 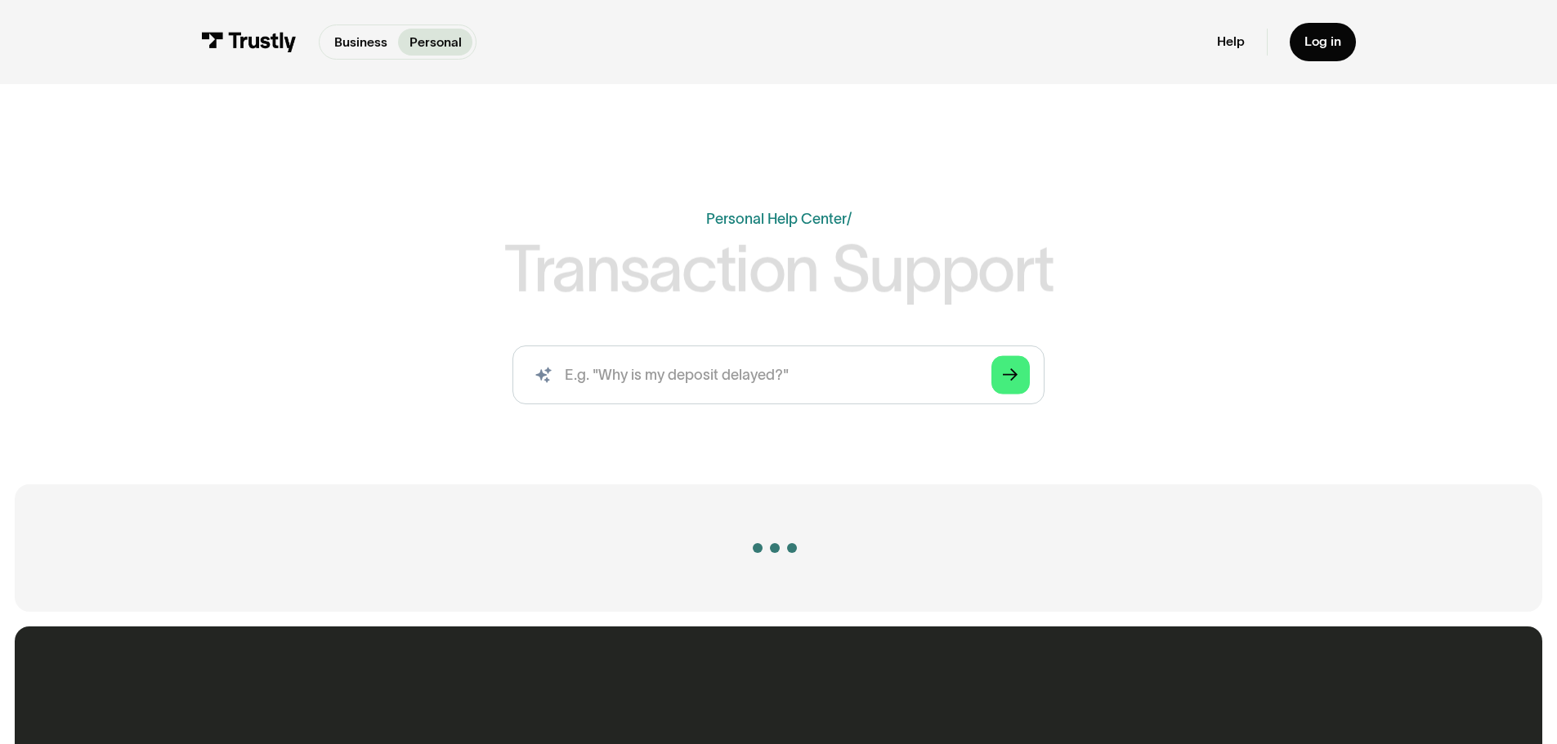 What do you see at coordinates (1322, 42) in the screenshot?
I see `a: Log in` at bounding box center [1322, 42].